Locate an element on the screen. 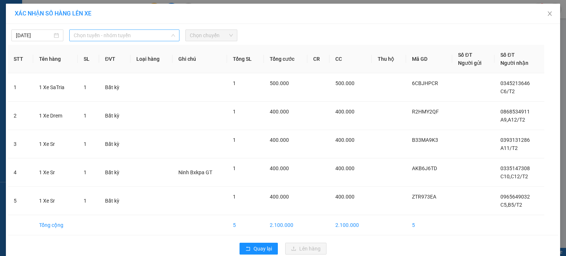 Image resolution: width=566 pixels, height=256 pixels. span: 0345213646 is located at coordinates (515, 83).